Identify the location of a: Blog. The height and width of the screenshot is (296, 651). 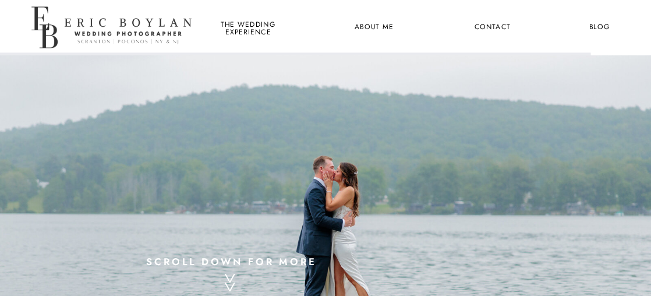
(599, 27).